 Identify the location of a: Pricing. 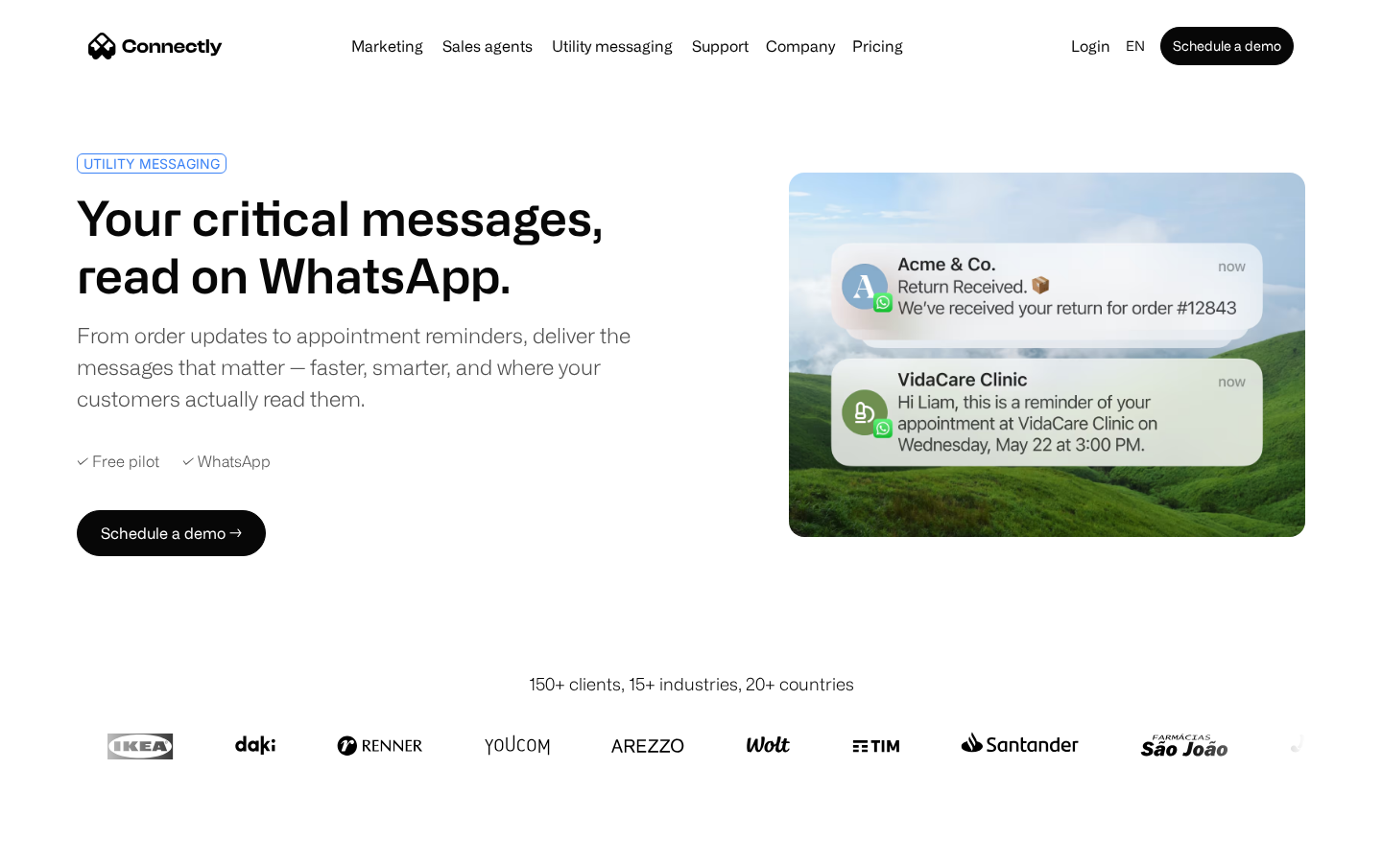
(877, 46).